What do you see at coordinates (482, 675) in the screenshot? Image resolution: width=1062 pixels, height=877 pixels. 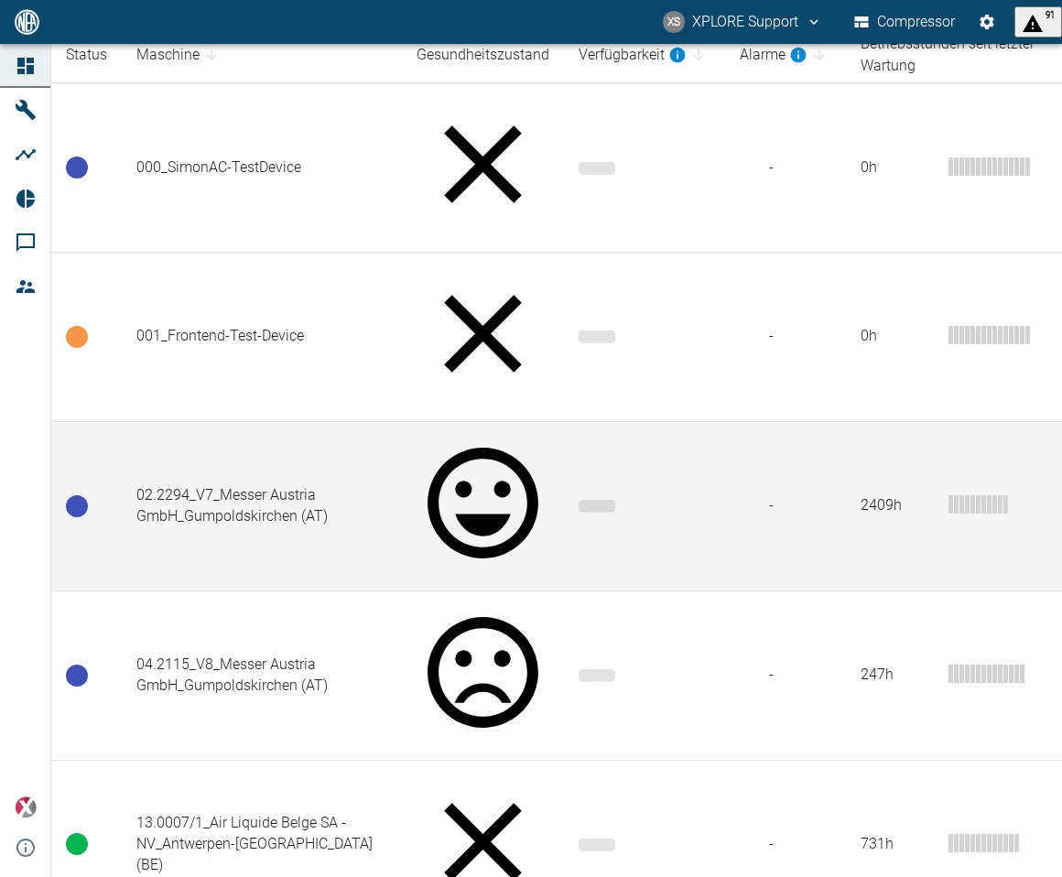 I see `div: 0 %` at bounding box center [482, 675].